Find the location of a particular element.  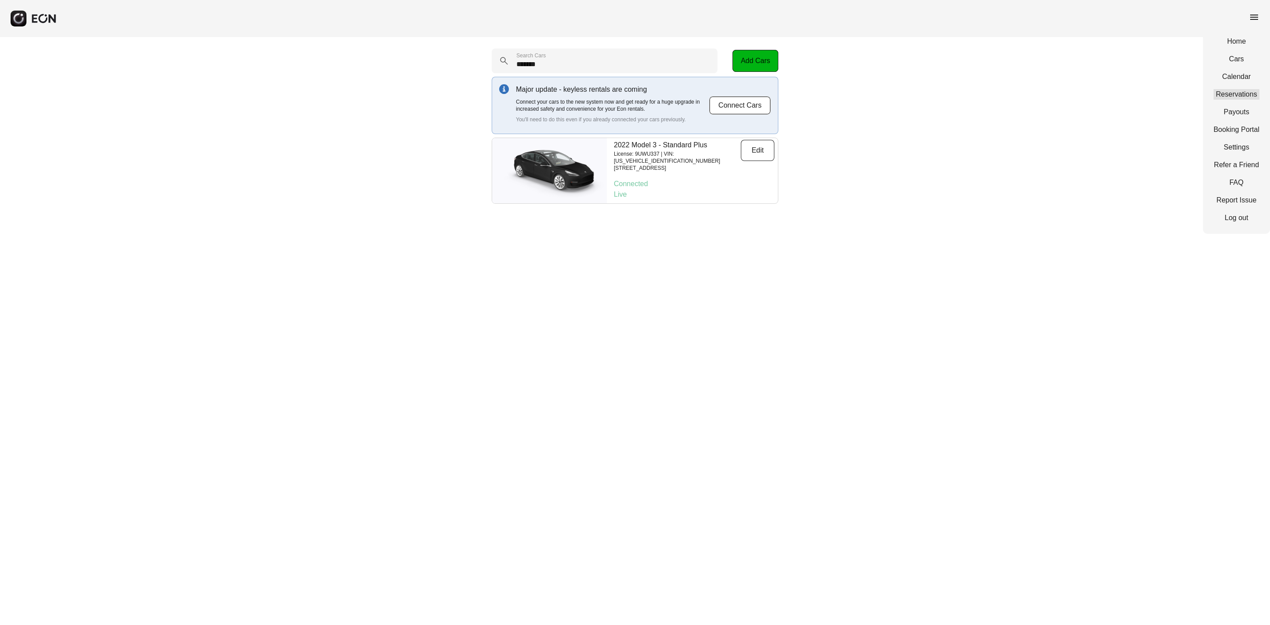

p: You'll need to do this even if you already connected your cars previously. is located at coordinates (613, 120).